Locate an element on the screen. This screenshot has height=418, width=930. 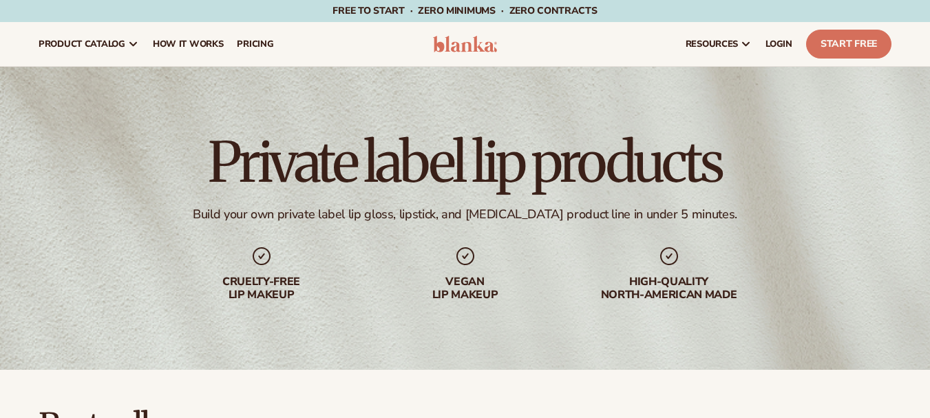
a: resources is located at coordinates (719, 44).